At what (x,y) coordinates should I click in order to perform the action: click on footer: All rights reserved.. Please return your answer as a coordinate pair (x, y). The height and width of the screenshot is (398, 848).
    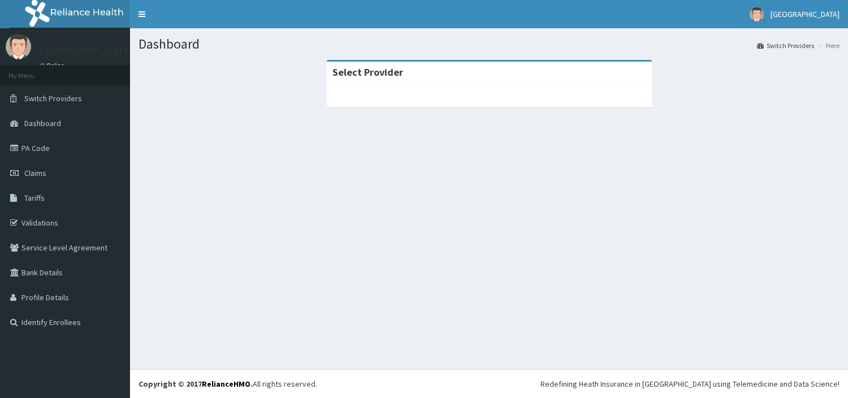
    Looking at the image, I should click on (489, 383).